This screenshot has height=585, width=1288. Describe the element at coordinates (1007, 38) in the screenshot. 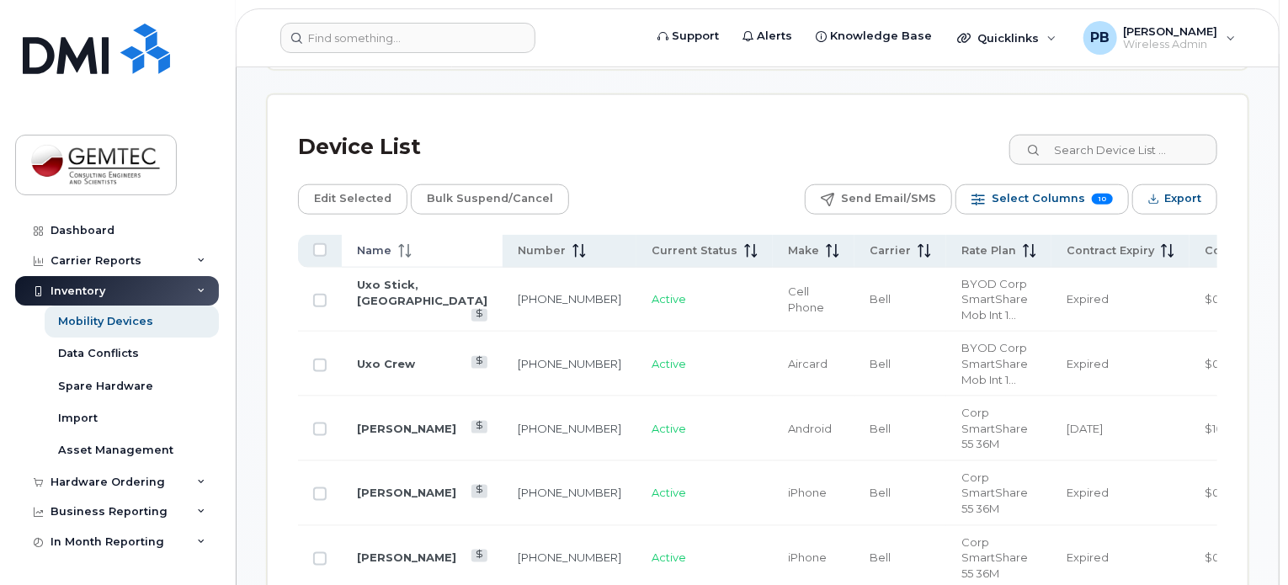

I see `span: Quicklinks` at that location.